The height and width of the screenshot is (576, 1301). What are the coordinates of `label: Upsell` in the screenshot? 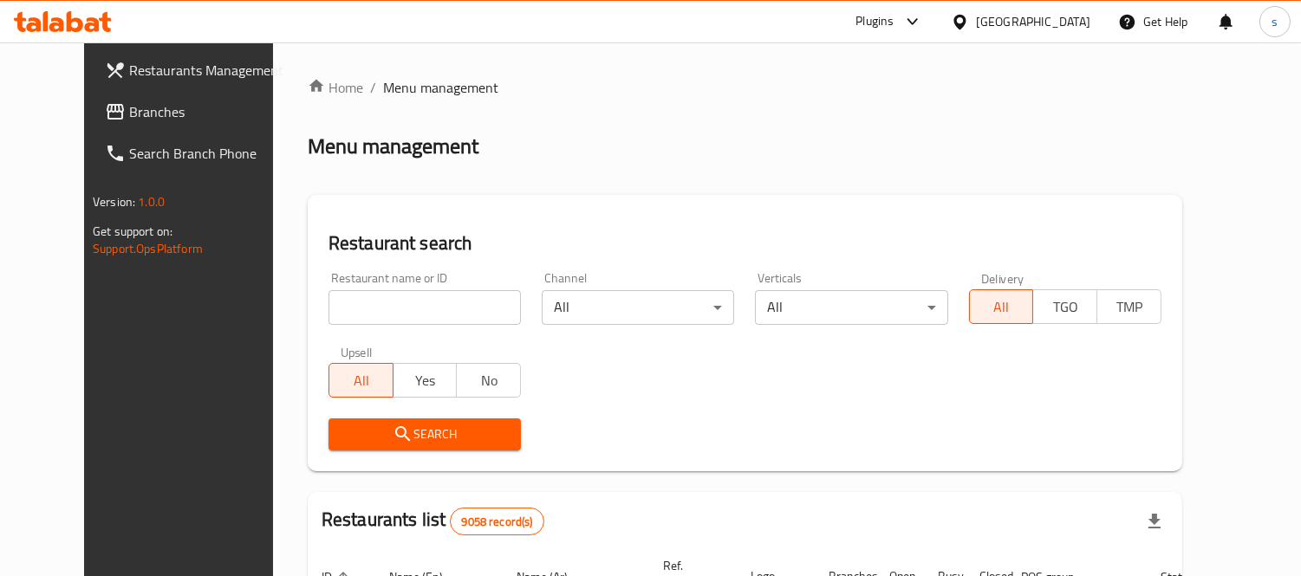 It's located at (356, 352).